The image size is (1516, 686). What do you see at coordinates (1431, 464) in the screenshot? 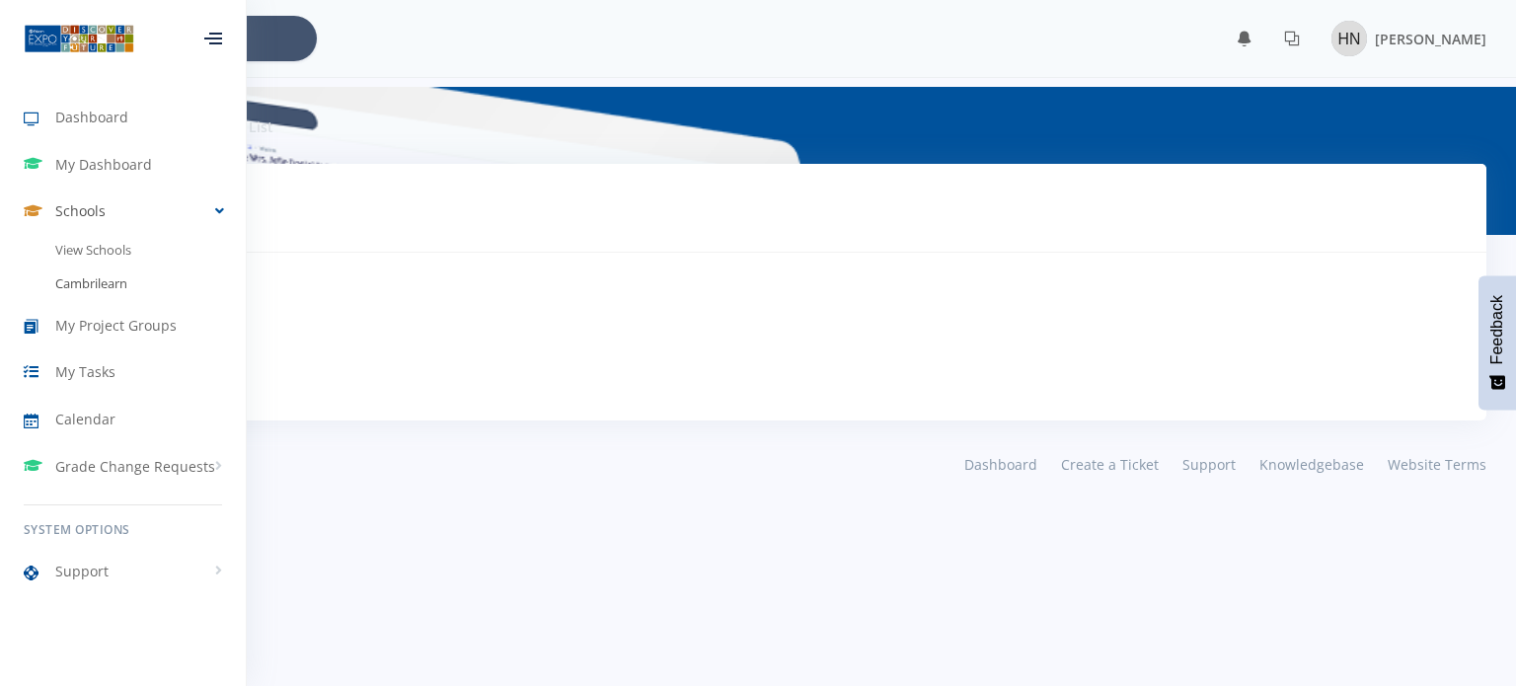
I see `a: Website Terms` at bounding box center [1431, 464].